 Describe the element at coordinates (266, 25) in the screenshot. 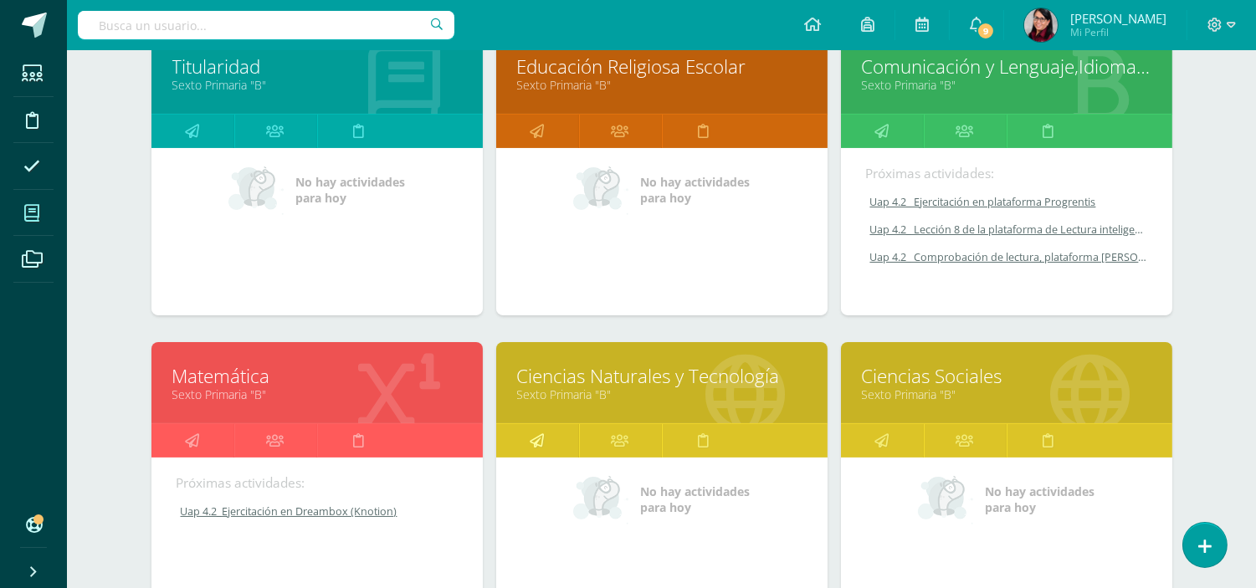

I see `input: Busca un usuario...` at that location.